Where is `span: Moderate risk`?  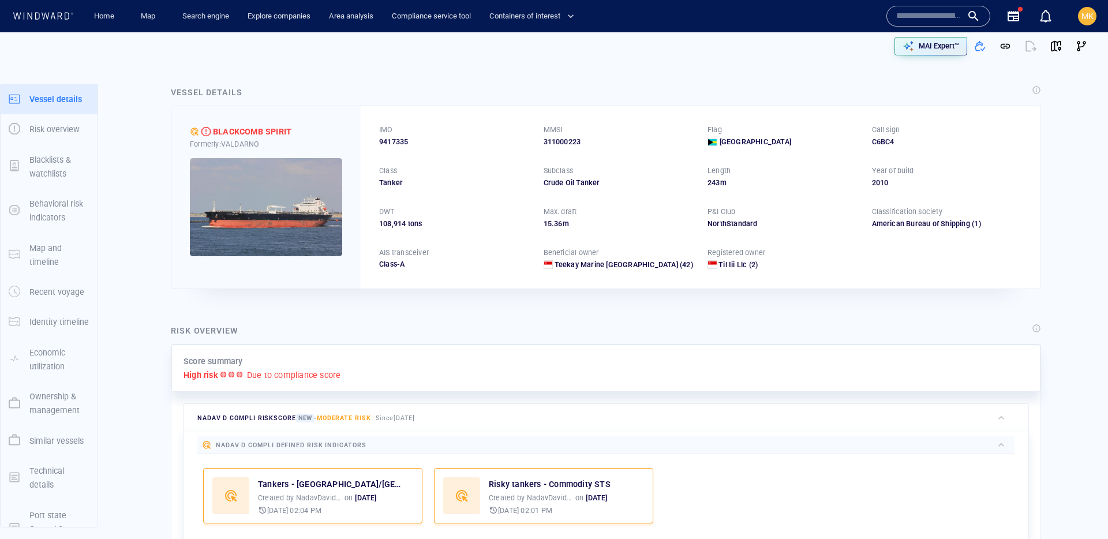
span: Moderate risk is located at coordinates (344, 418).